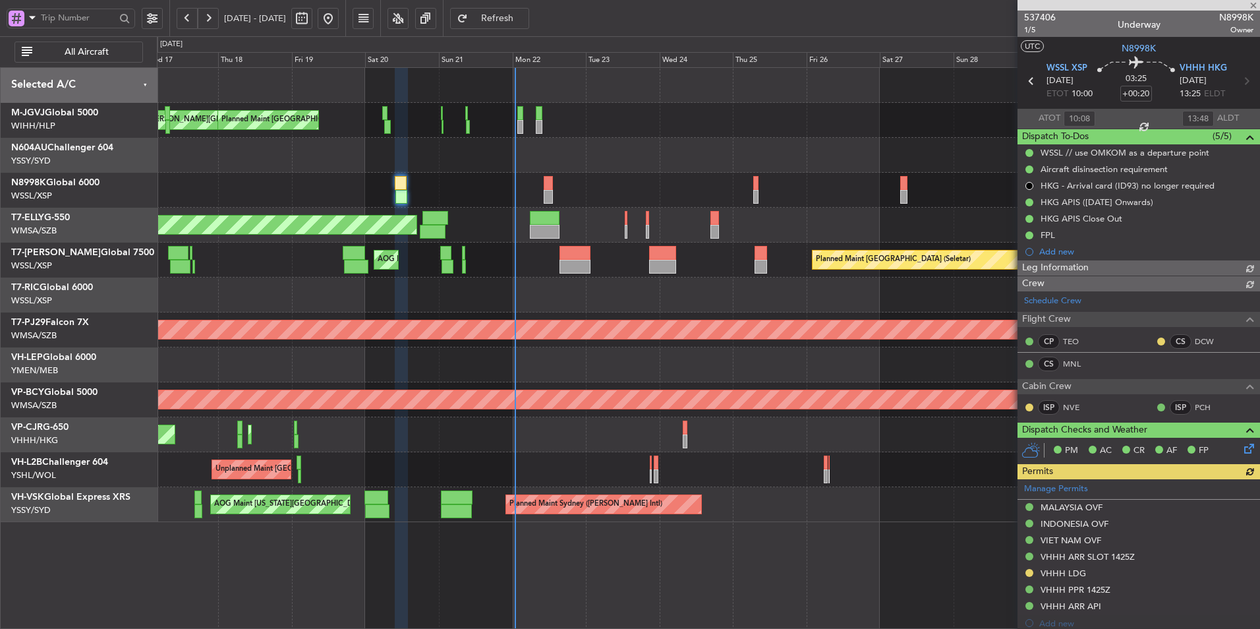  Describe the element at coordinates (27, 427) in the screenshot. I see `span: VP-CJR` at that location.